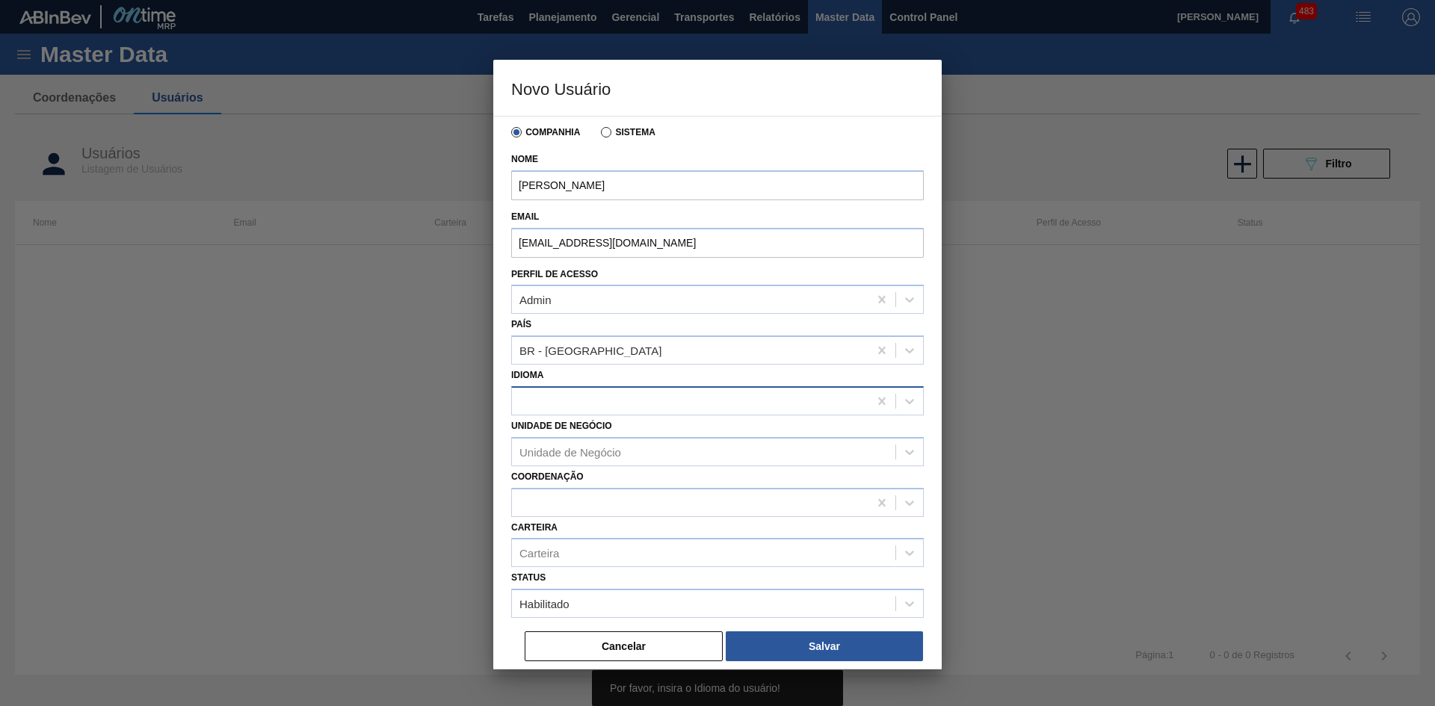 Image resolution: width=1435 pixels, height=706 pixels. Describe the element at coordinates (561, 426) in the screenshot. I see `label: Unidade de Negócio` at that location.